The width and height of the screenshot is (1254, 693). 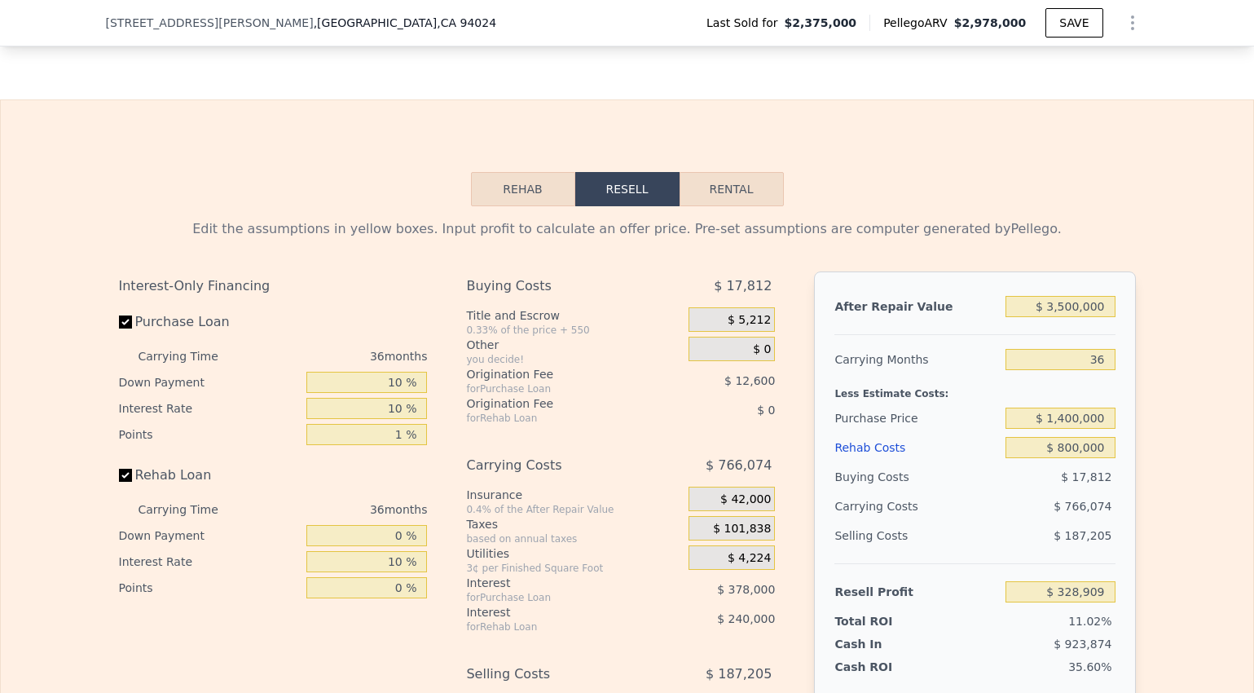 What do you see at coordinates (574, 509) in the screenshot?
I see `div: 0.4% of the After Repair Value` at bounding box center [574, 509].